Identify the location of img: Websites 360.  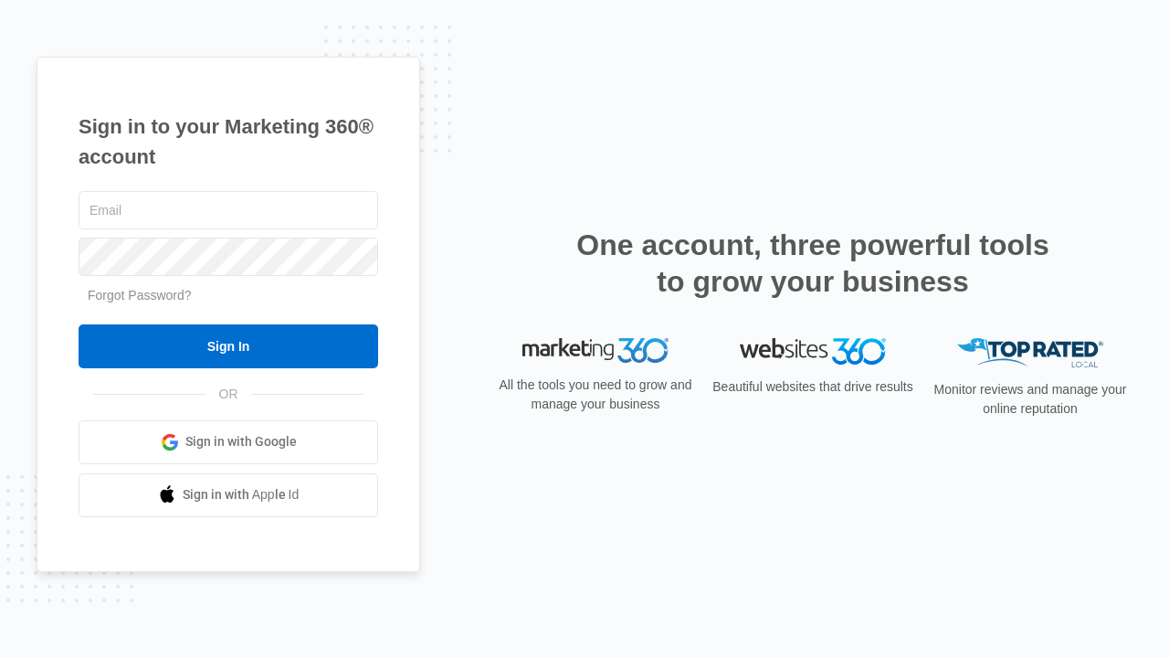
(813, 351).